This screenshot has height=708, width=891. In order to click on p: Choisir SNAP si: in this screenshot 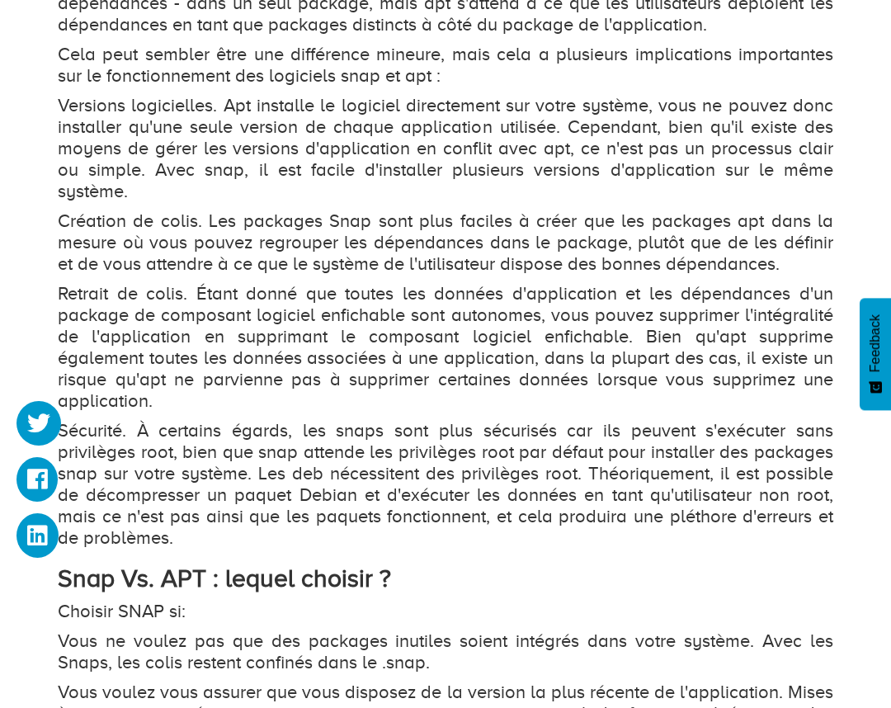, I will do `click(445, 611)`.